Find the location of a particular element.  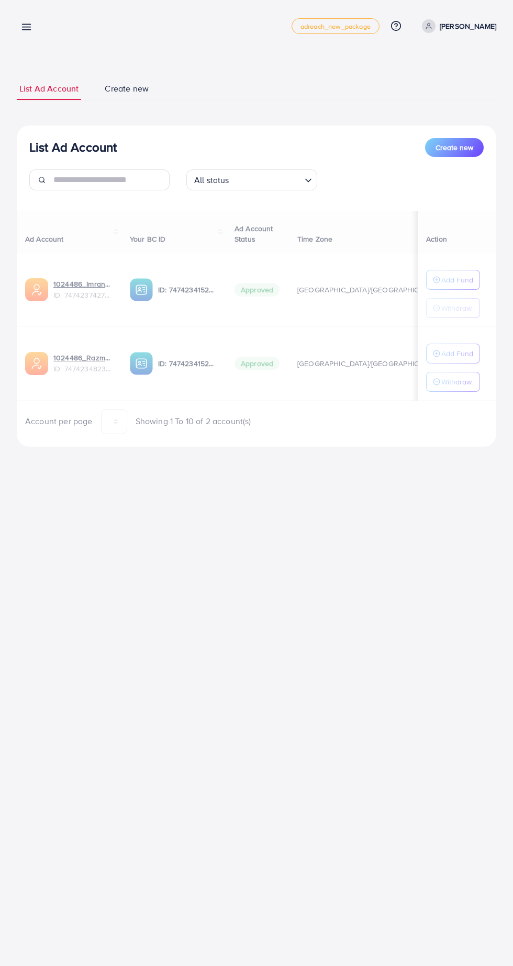

div: Search for option is located at coordinates (252, 180).